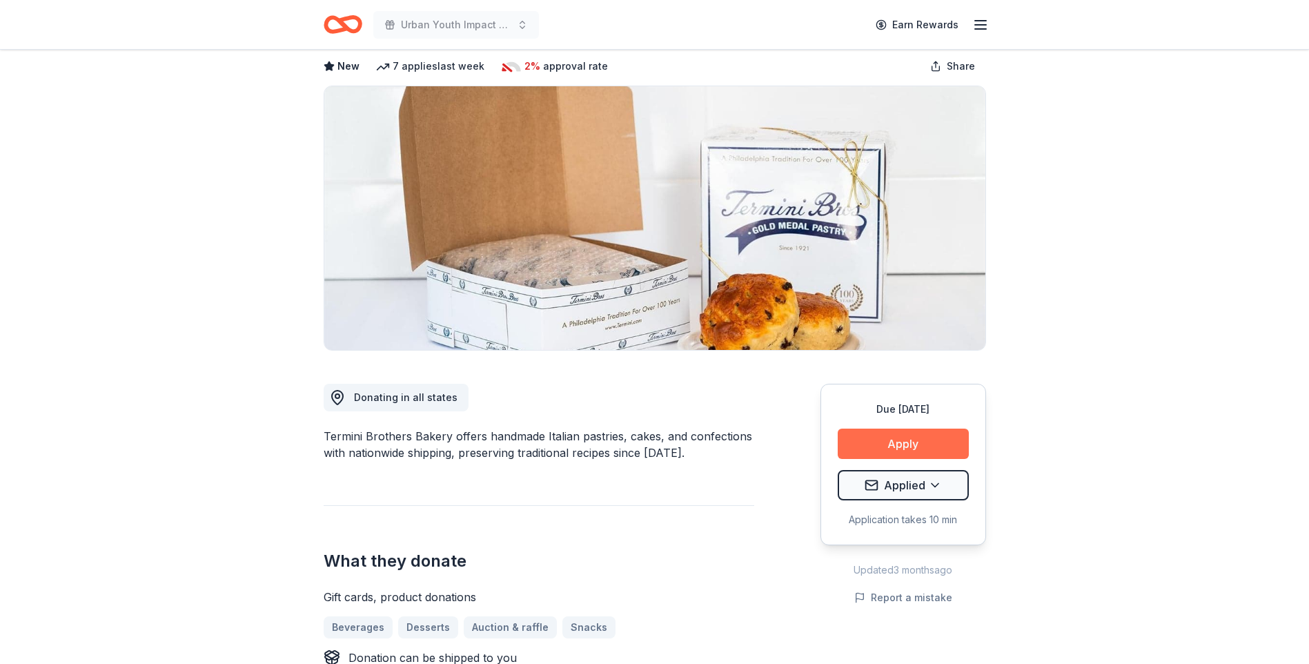 This screenshot has width=1309, height=664. I want to click on a: Home, so click(343, 24).